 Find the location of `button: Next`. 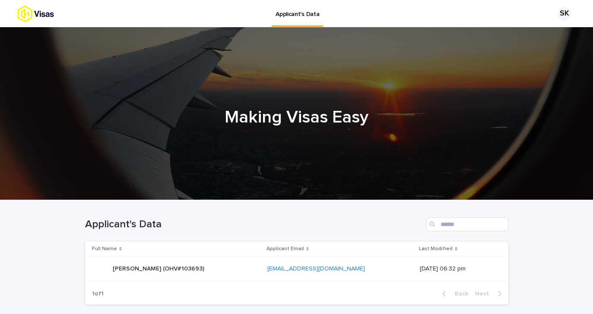

button: Next is located at coordinates (489, 294).